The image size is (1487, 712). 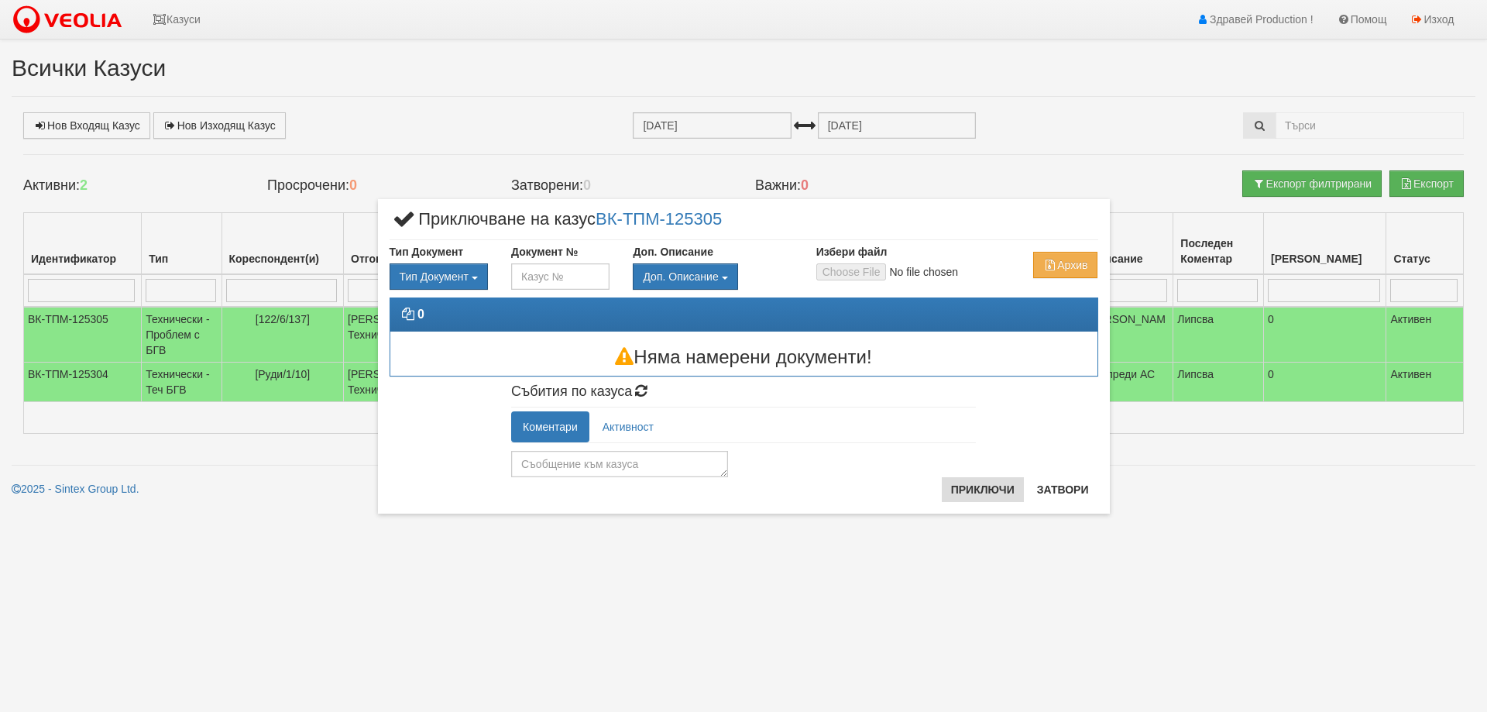 I want to click on button: Доп. Описание, so click(x=685, y=276).